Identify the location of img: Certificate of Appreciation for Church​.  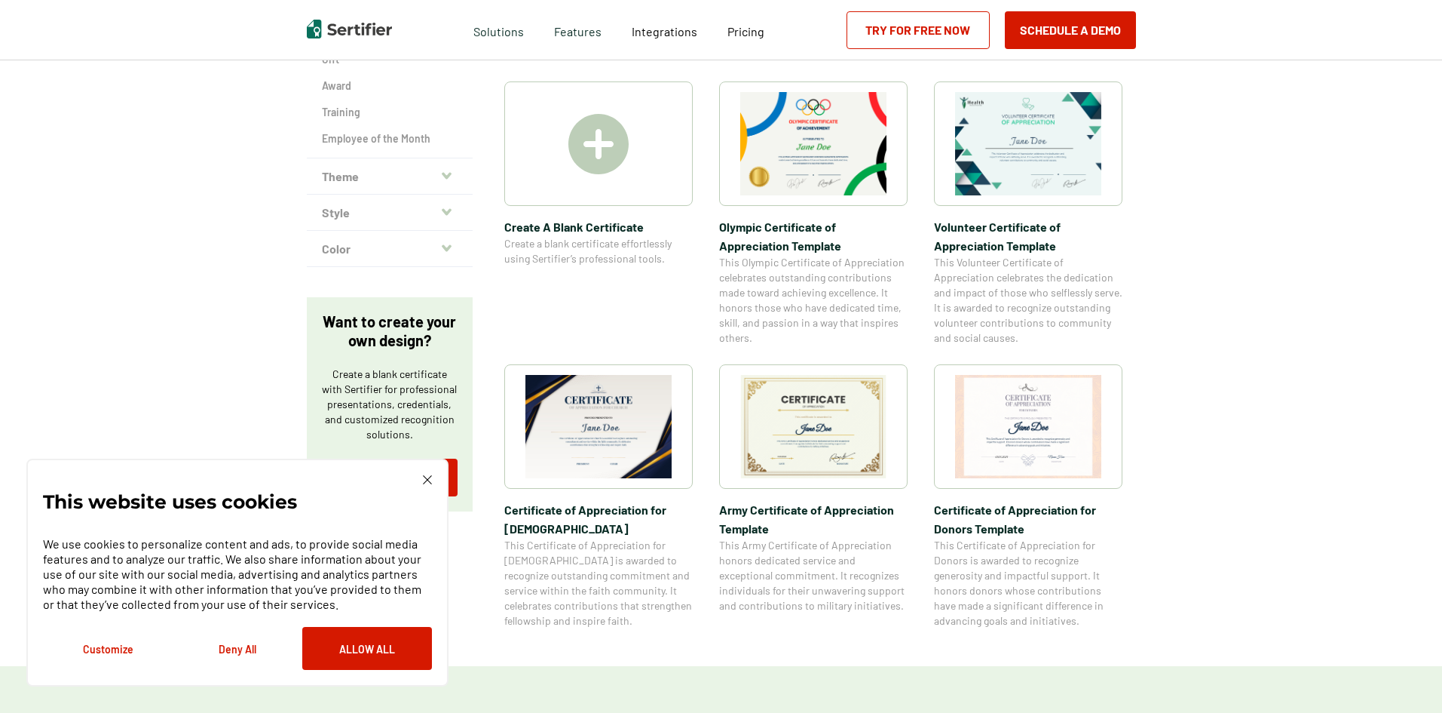
(599, 426).